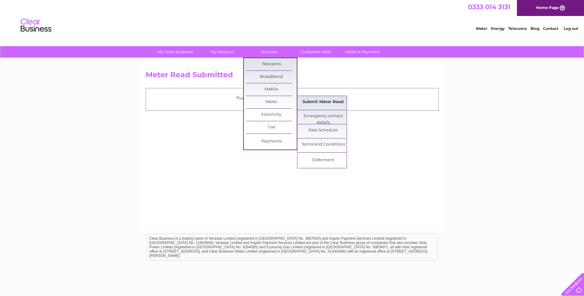 Image resolution: width=584 pixels, height=296 pixels. What do you see at coordinates (323, 160) in the screenshot?
I see `a: Deferment` at bounding box center [323, 160].